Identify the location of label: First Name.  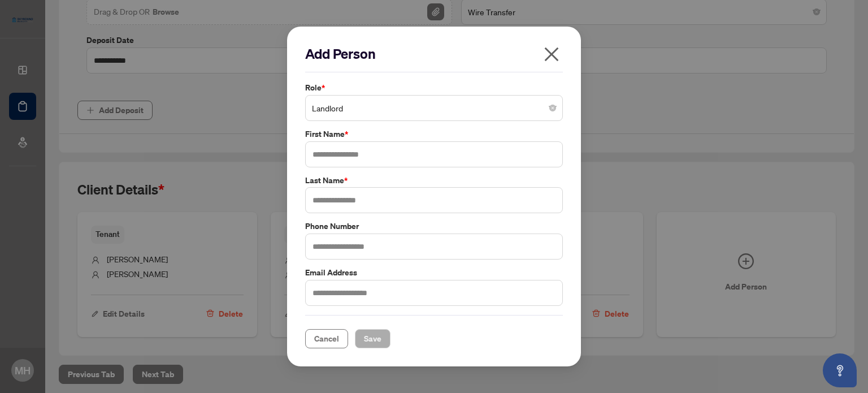
(434, 134).